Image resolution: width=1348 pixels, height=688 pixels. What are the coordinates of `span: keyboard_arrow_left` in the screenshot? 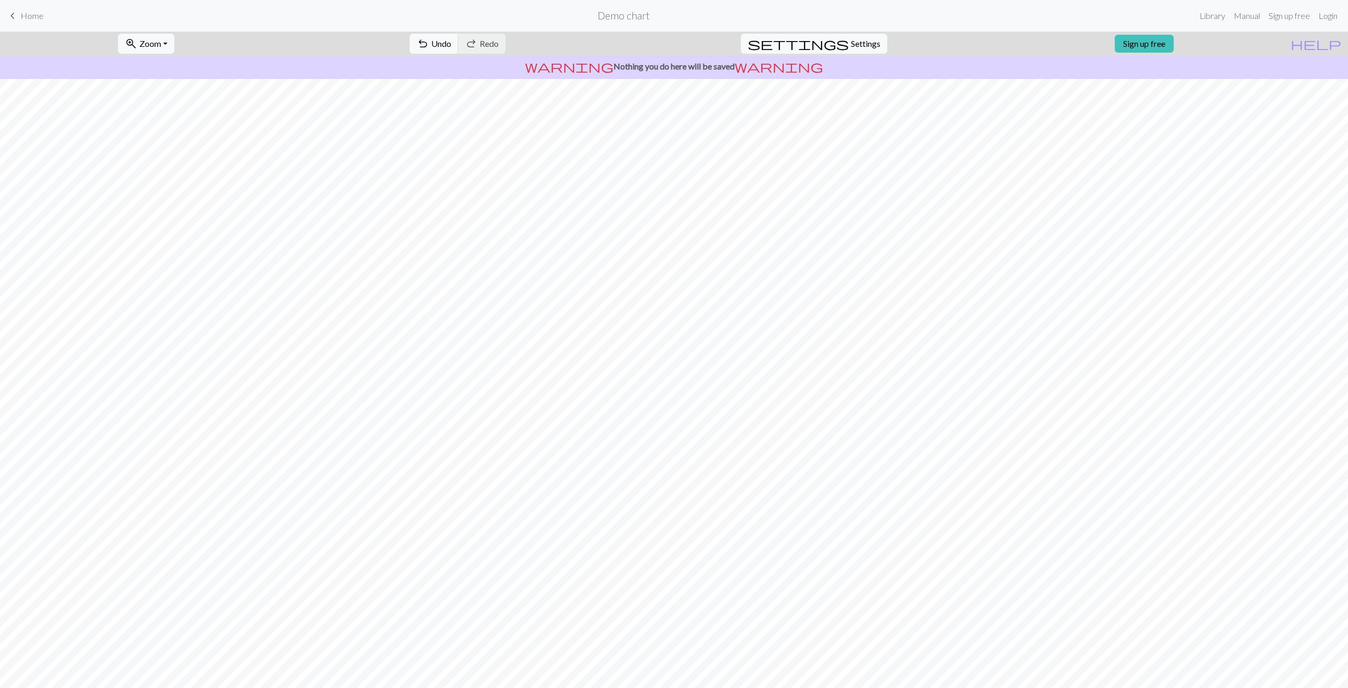 It's located at (13, 16).